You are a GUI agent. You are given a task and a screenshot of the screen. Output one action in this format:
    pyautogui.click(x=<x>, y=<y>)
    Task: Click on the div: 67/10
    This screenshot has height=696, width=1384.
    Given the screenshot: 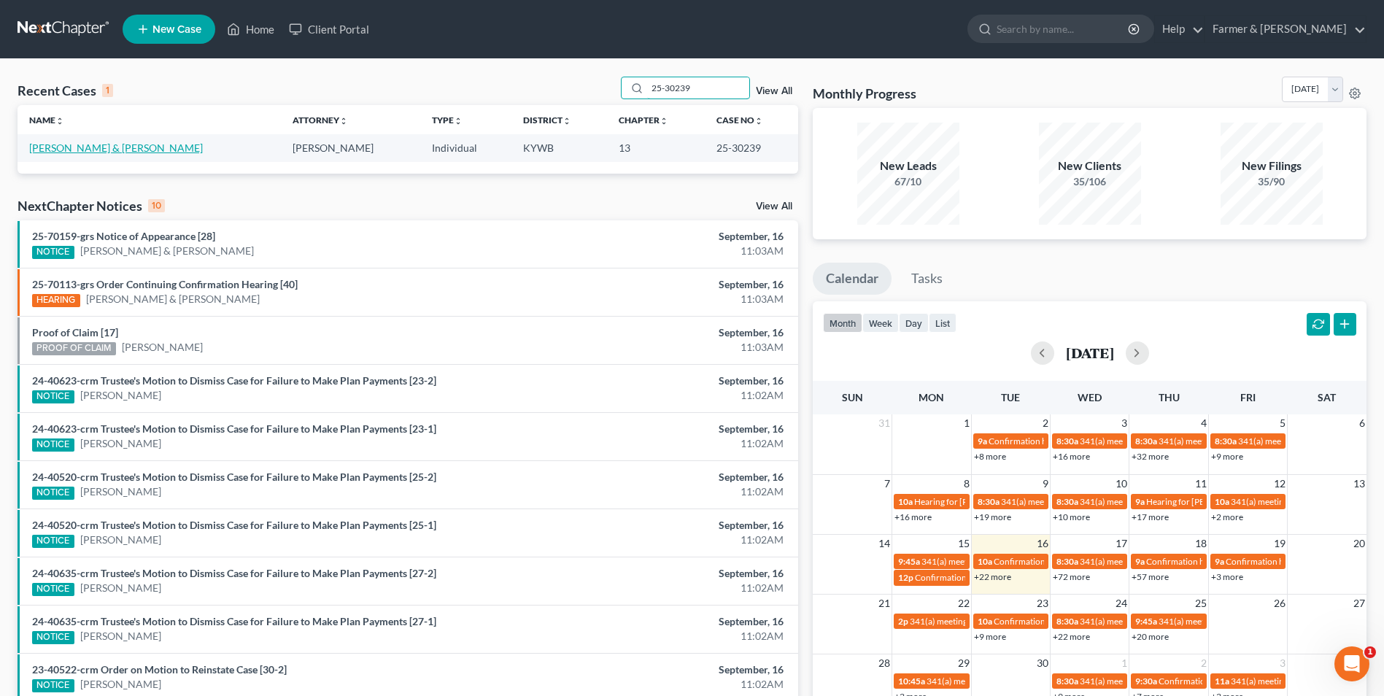 What is the action you would take?
    pyautogui.click(x=909, y=182)
    